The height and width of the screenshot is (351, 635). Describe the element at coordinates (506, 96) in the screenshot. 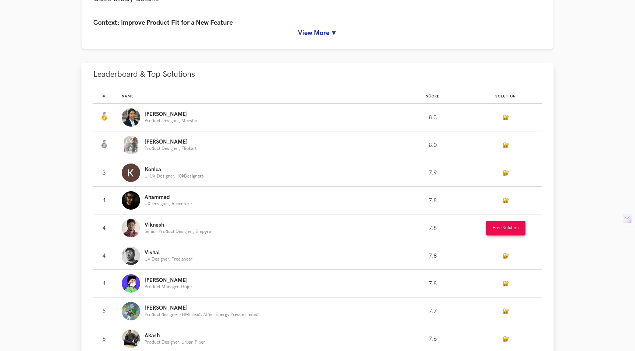

I see `span: Solution` at that location.